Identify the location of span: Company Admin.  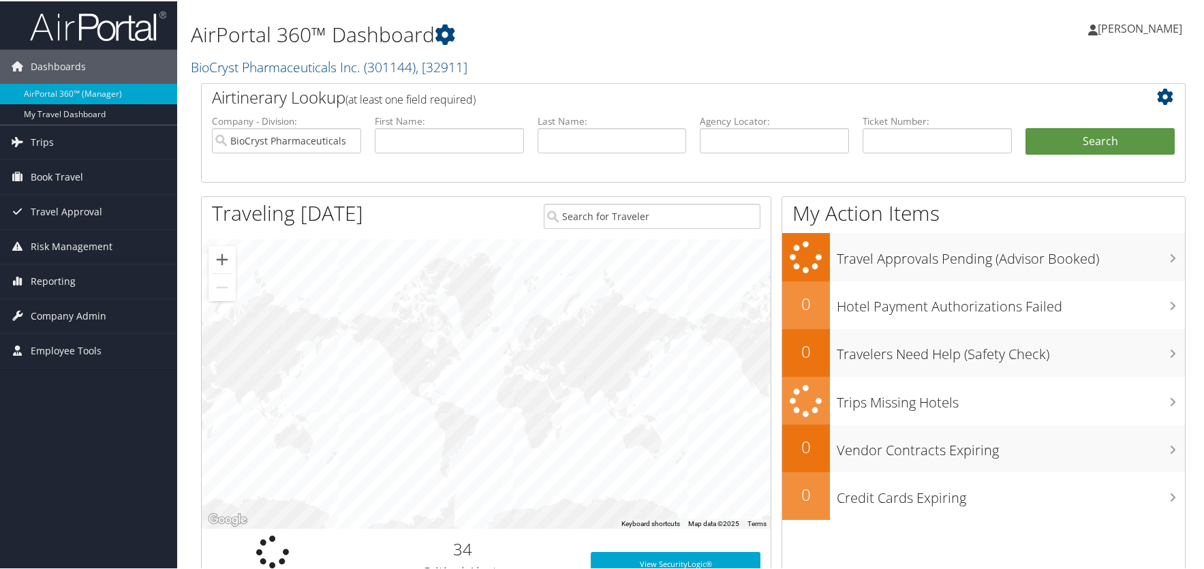
(68, 315).